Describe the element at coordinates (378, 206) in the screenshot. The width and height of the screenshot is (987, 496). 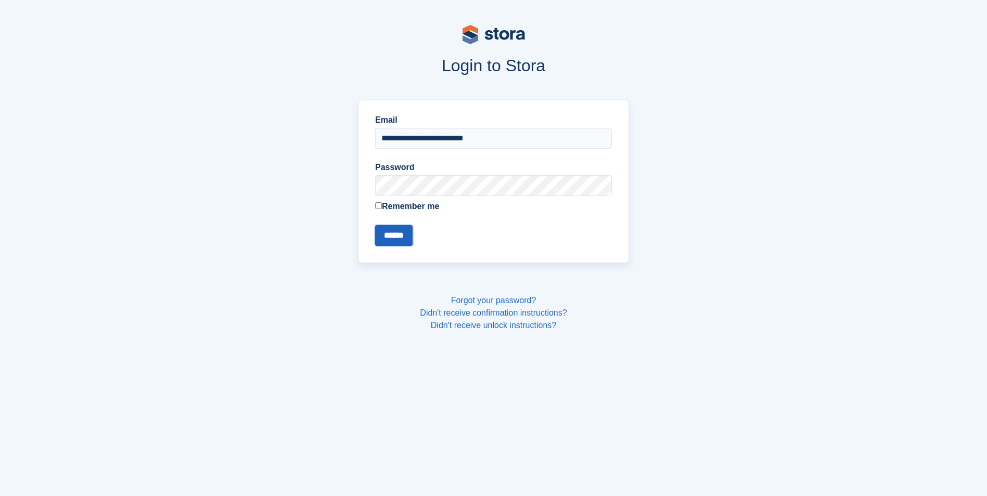
I see `input: Remember me` at that location.